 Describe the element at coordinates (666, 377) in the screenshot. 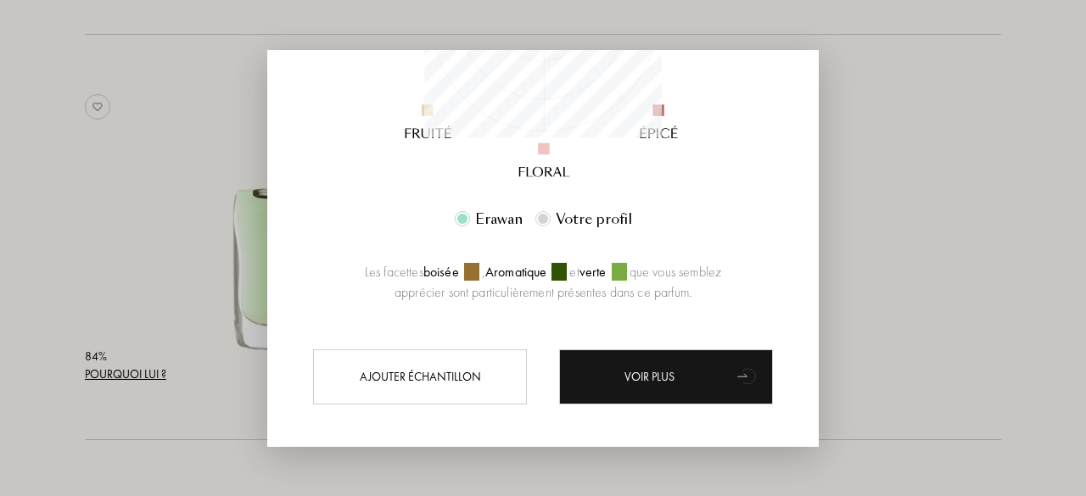

I see `div: Voir plus` at that location.